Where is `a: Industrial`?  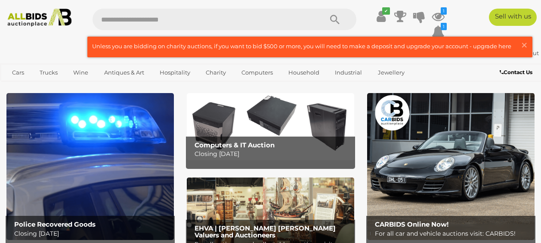 a: Industrial is located at coordinates (348, 72).